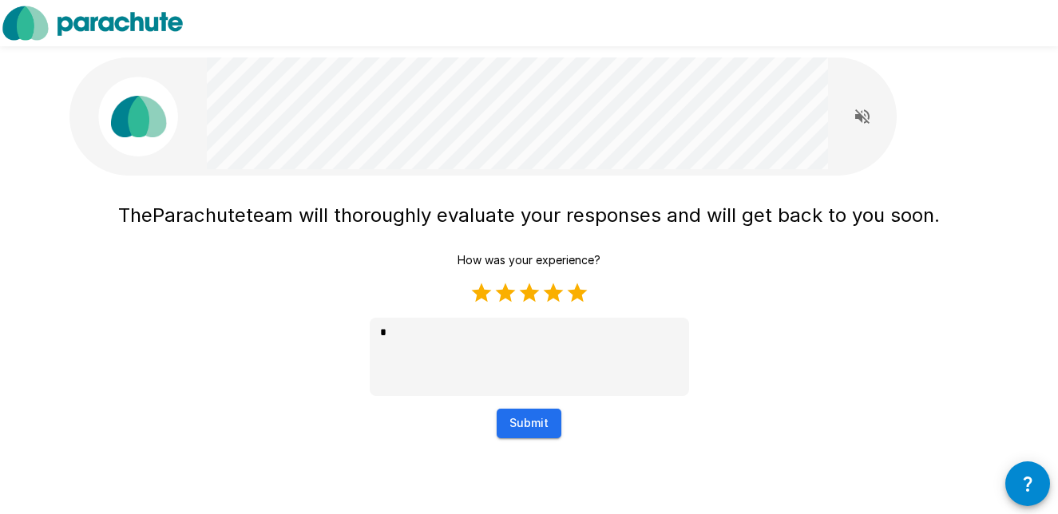 Image resolution: width=1058 pixels, height=514 pixels. I want to click on button: Read questions aloud, so click(862, 117).